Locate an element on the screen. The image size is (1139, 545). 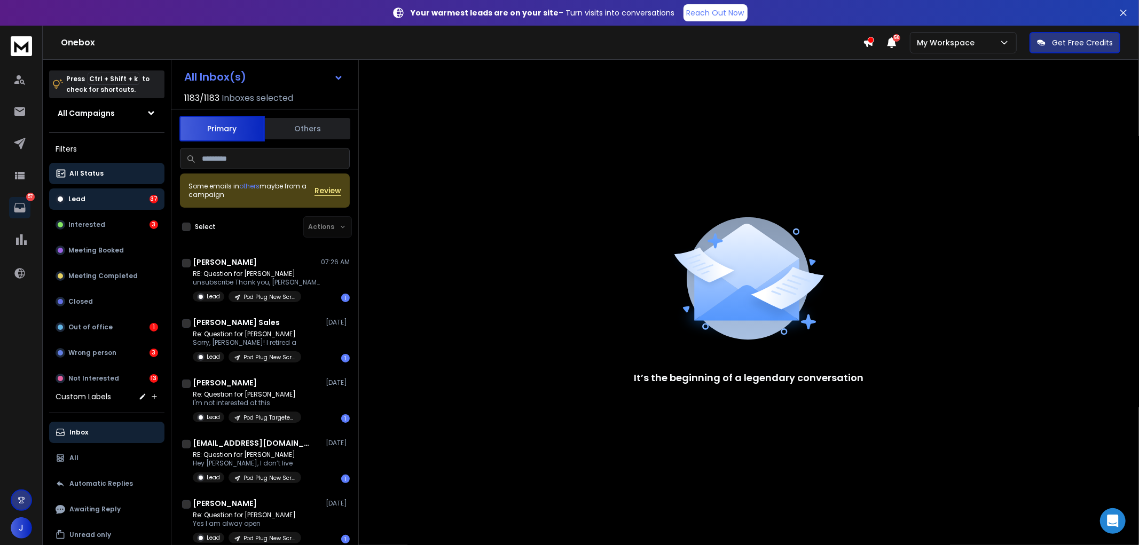
button: All Inbox(s) is located at coordinates (264, 77).